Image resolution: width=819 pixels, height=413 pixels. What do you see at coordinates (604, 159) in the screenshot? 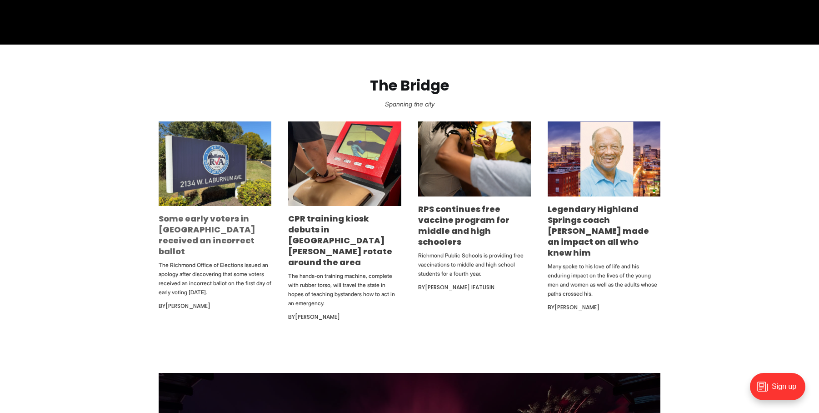
I see `img: Legendary Highland Springs coach George Lancaster made an impact on all who knew him` at bounding box center [604, 159].